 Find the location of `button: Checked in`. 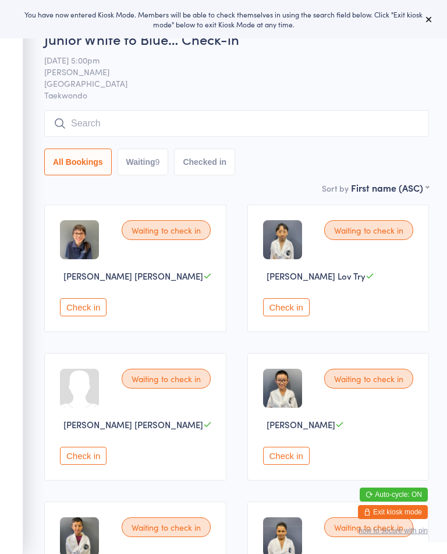

button: Checked in is located at coordinates (205, 162).